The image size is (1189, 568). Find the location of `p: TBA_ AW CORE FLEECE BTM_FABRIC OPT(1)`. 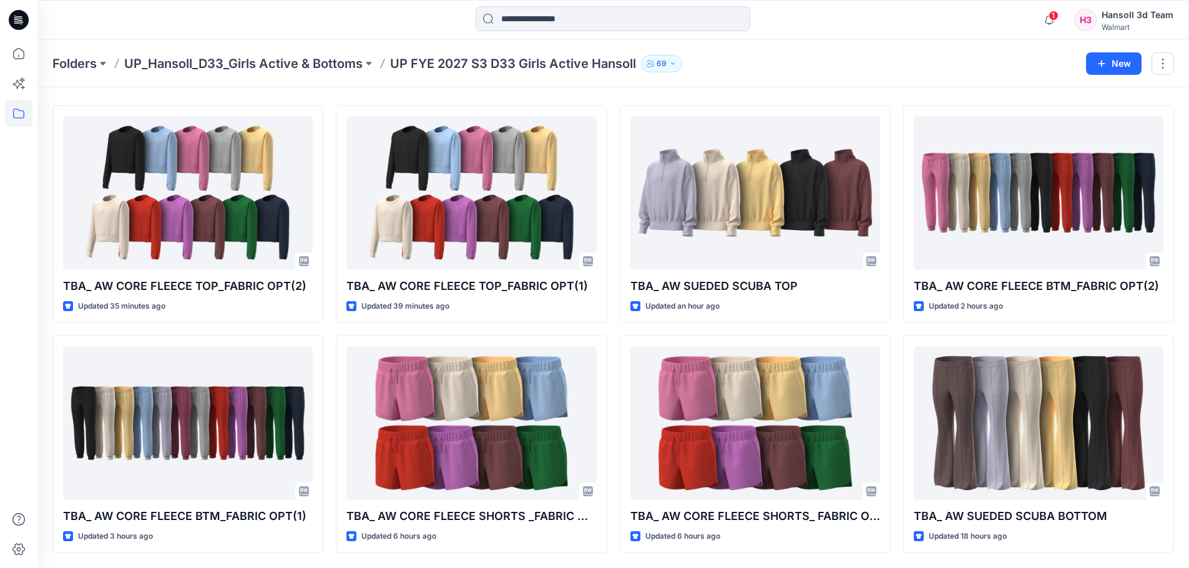

p: TBA_ AW CORE FLEECE BTM_FABRIC OPT(1) is located at coordinates (188, 517).